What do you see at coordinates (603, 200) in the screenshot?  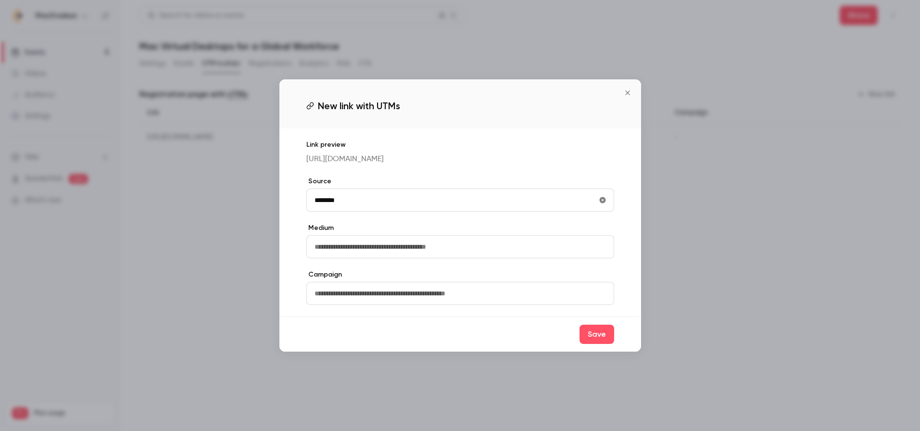 I see `button: utmSource` at bounding box center [603, 200].